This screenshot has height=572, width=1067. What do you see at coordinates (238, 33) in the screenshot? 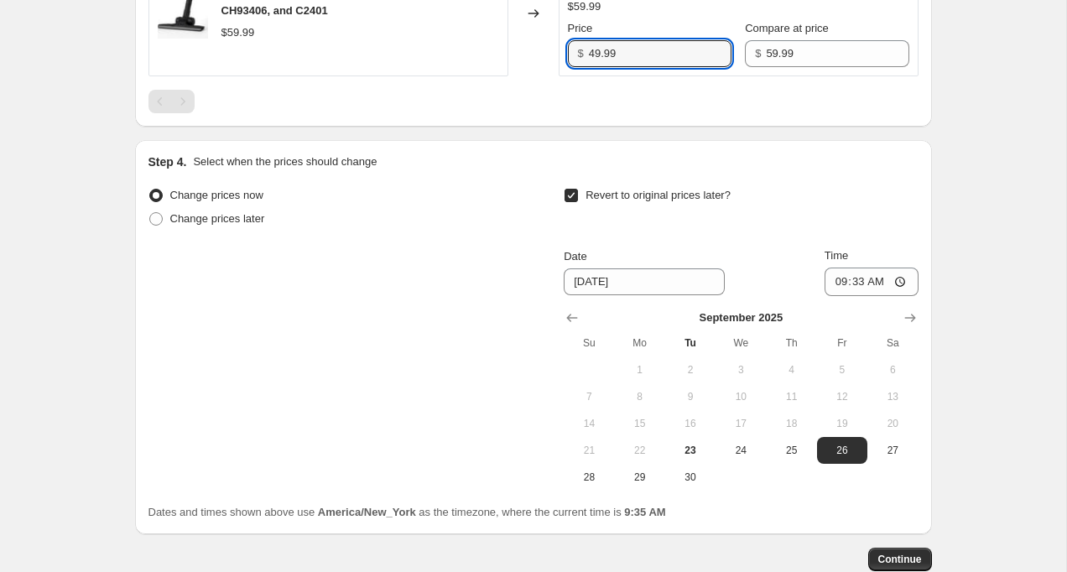
I see `div: $59.99` at bounding box center [238, 33].